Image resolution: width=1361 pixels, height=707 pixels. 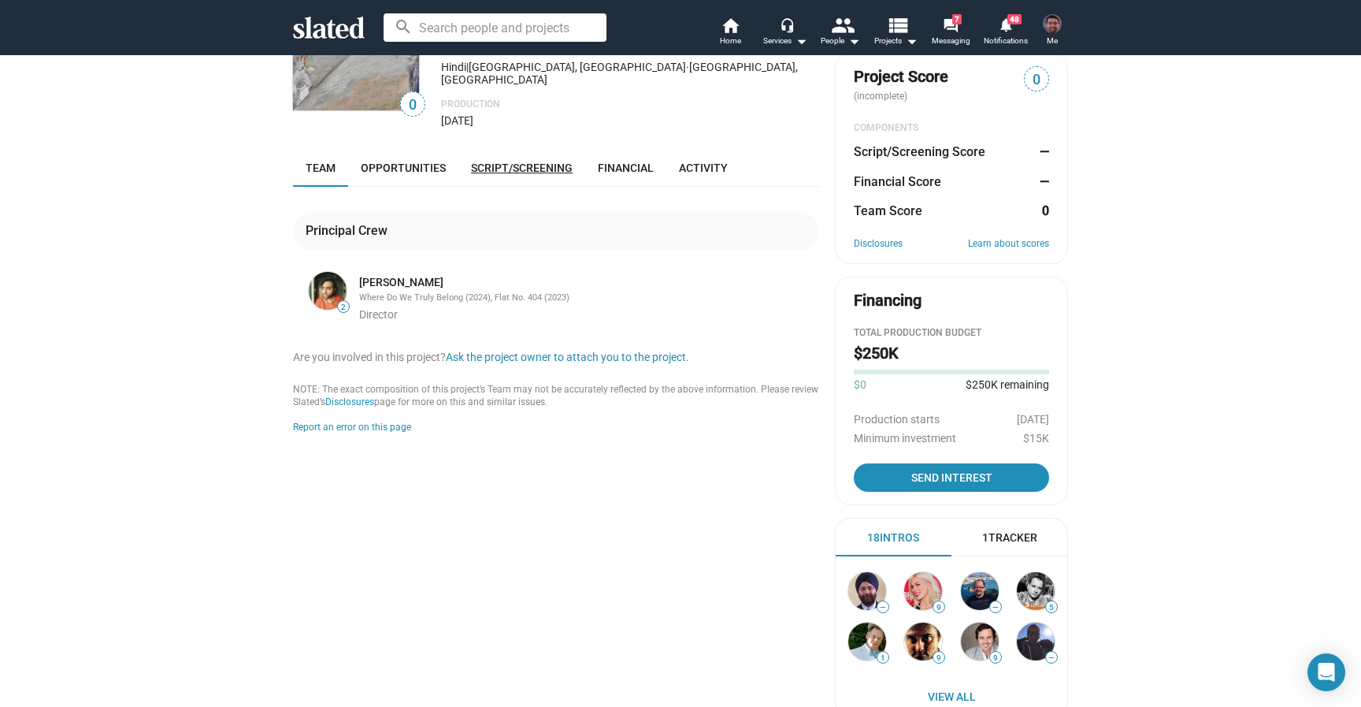 I want to click on div: NOTE: The exact composition of this project’s Team may not be accurately reflected by the above i..., so click(x=556, y=396).